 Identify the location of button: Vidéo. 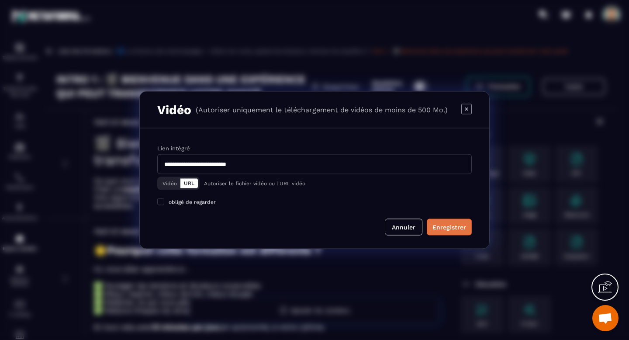
(169, 183).